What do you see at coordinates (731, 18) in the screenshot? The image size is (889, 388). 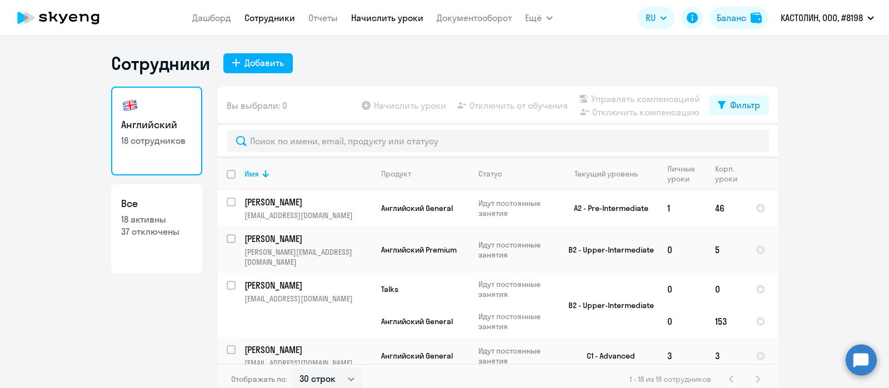 I see `div: Баланс` at bounding box center [731, 18].